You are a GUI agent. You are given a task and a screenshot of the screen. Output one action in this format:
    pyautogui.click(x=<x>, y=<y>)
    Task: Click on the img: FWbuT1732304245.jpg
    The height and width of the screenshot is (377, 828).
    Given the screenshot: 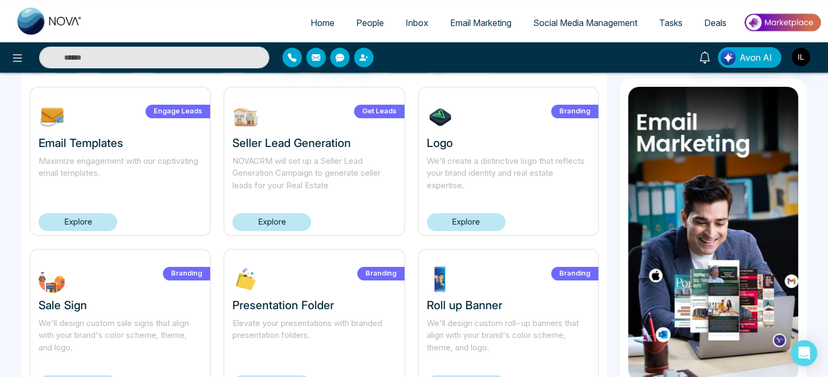 What is the action you would take?
    pyautogui.click(x=52, y=280)
    